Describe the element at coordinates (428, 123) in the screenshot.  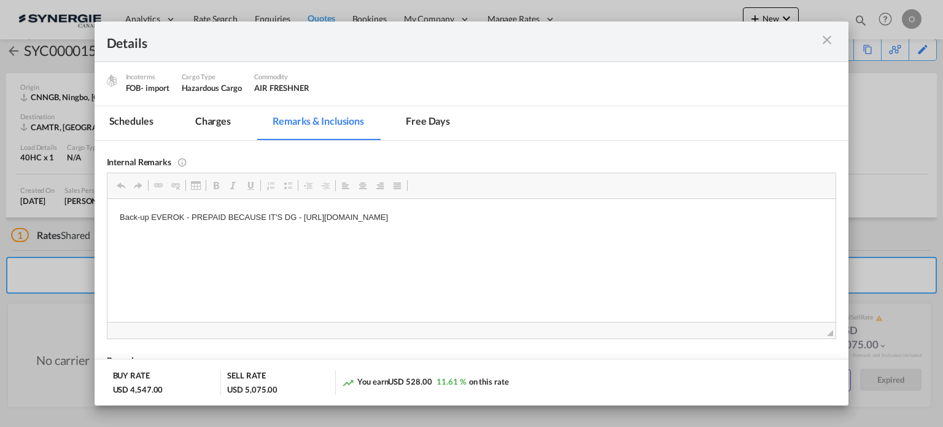
I see `md-tab-item: Free days` at that location.